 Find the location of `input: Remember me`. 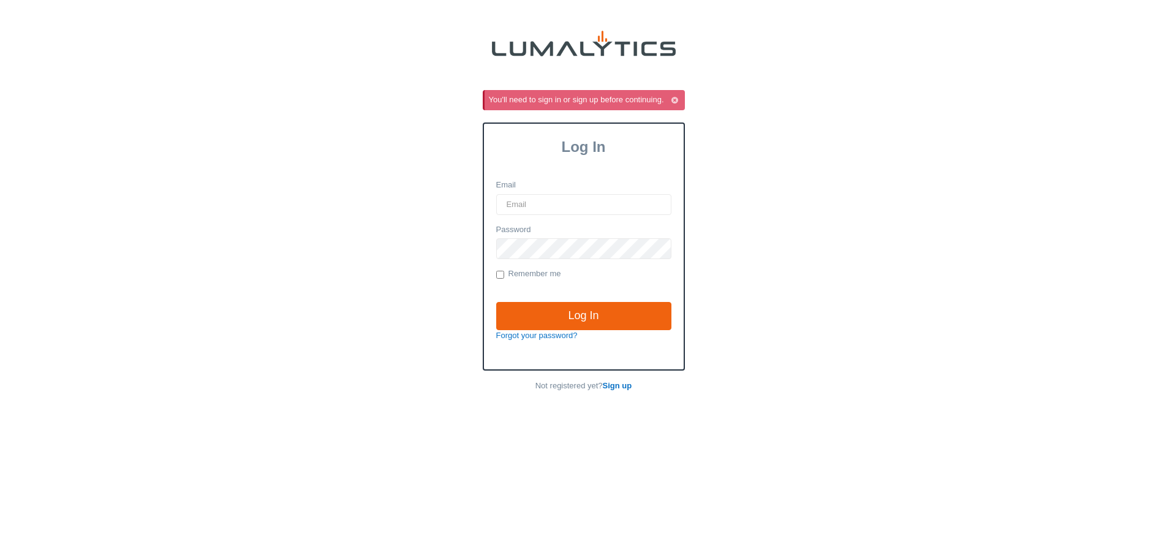

input: Remember me is located at coordinates (500, 275).